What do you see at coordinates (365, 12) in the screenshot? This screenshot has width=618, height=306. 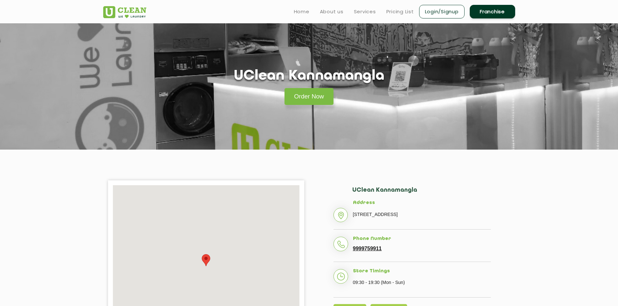 I see `a: Services` at bounding box center [365, 12].